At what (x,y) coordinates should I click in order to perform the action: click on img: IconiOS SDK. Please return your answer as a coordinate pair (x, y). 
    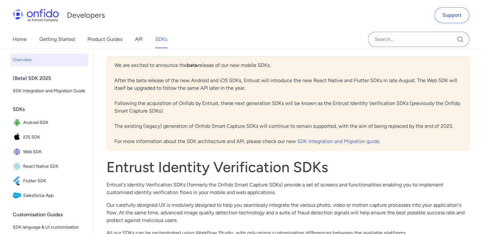
    Looking at the image, I should click on (18, 137).